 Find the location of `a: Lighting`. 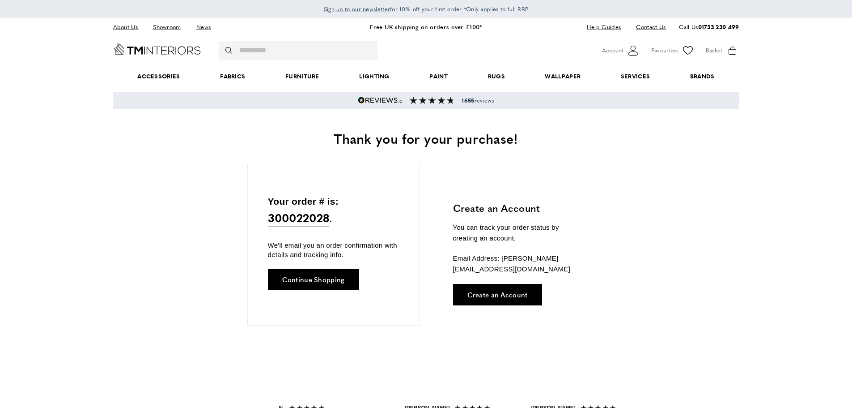

a: Lighting is located at coordinates (375, 76).